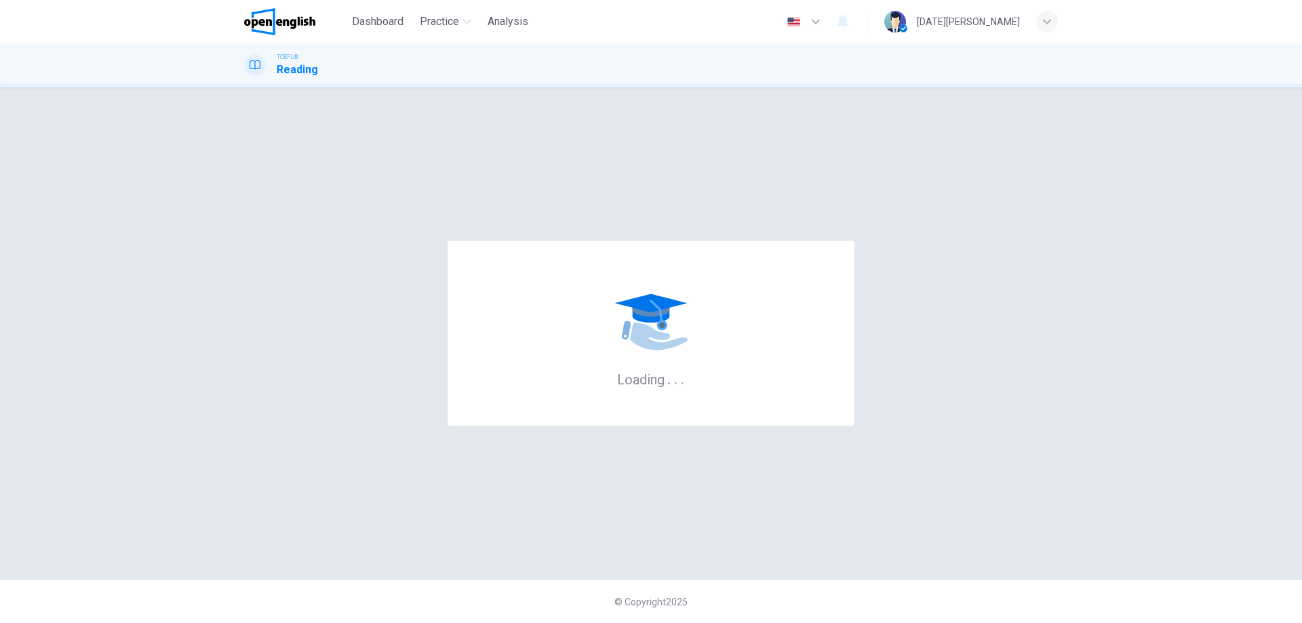 This screenshot has height=623, width=1302. Describe the element at coordinates (794, 22) in the screenshot. I see `img: en` at that location.